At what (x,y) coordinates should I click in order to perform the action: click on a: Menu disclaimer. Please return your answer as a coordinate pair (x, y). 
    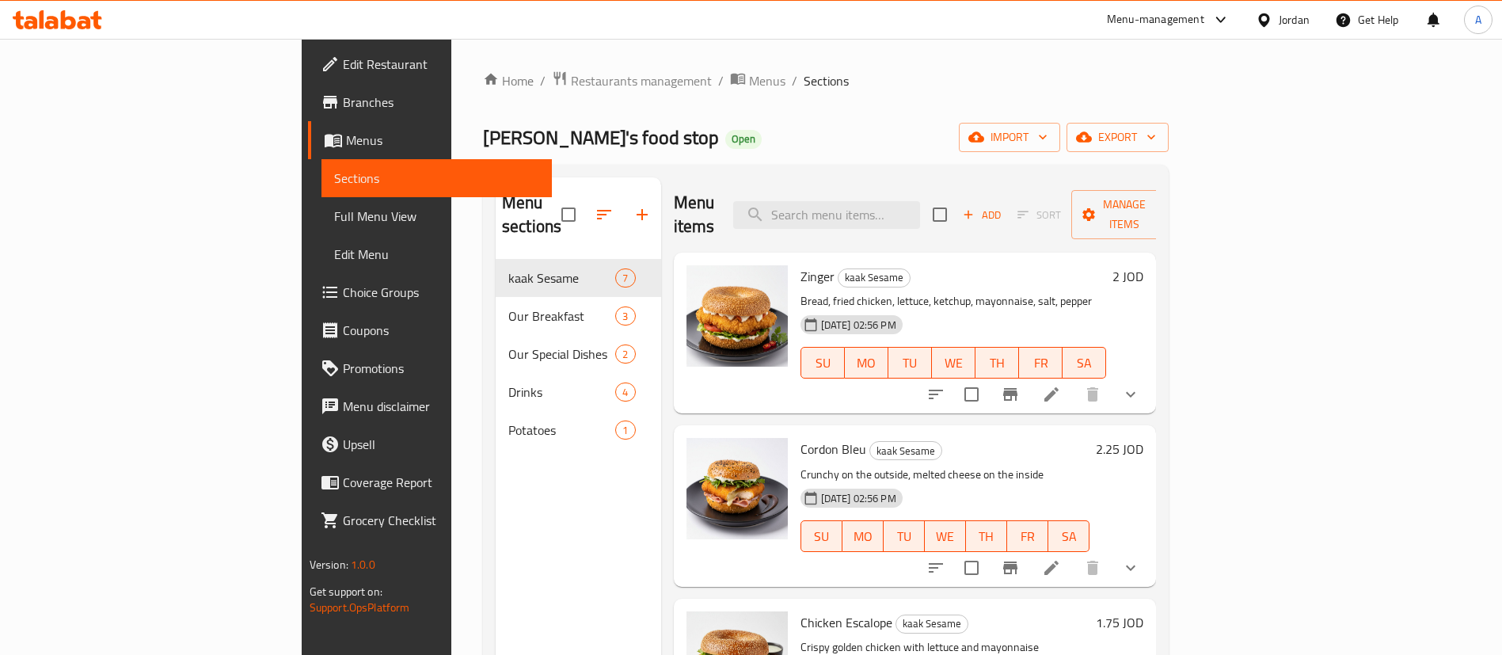
    Looking at the image, I should click on (430, 406).